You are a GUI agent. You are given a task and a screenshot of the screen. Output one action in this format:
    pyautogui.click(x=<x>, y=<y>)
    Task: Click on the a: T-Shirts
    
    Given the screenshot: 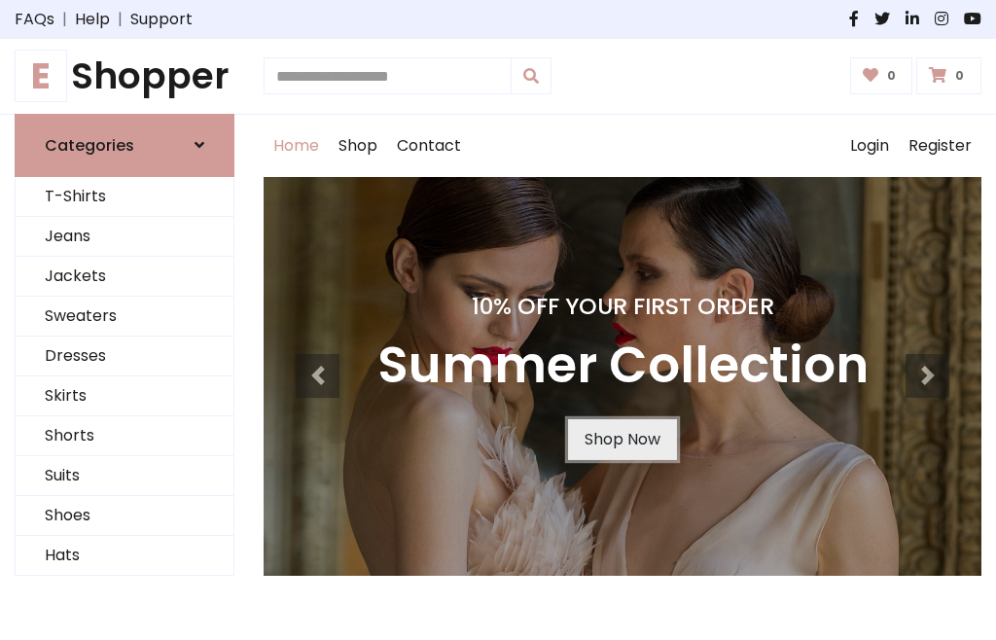 What is the action you would take?
    pyautogui.click(x=125, y=197)
    